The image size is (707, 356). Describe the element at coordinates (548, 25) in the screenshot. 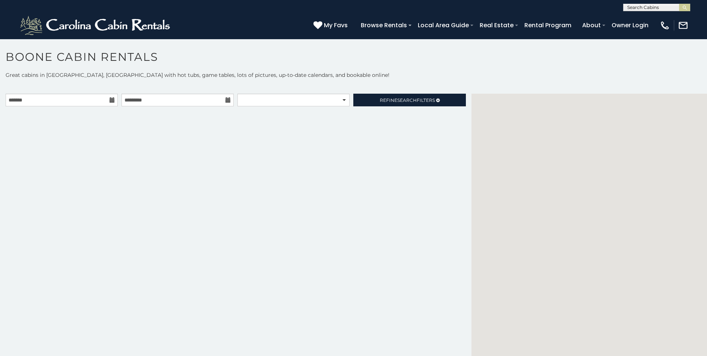

I see `a: Rental Program` at that location.